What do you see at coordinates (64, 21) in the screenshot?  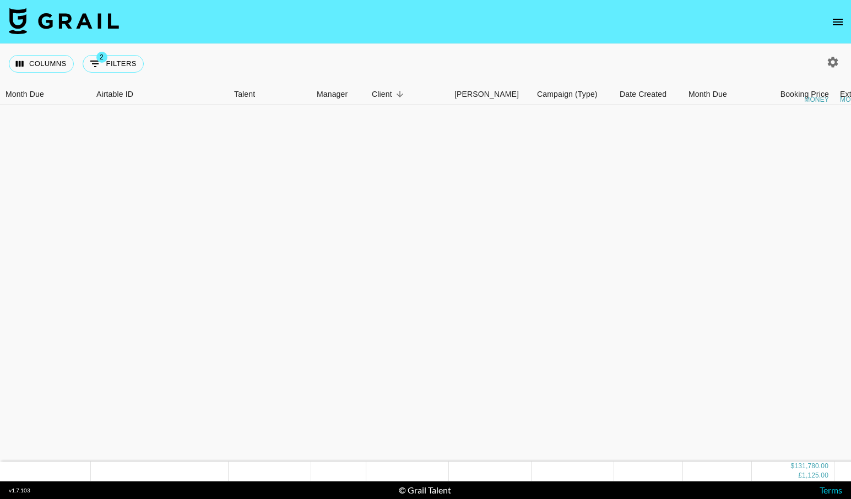 I see `img: Grail Talent` at bounding box center [64, 21].